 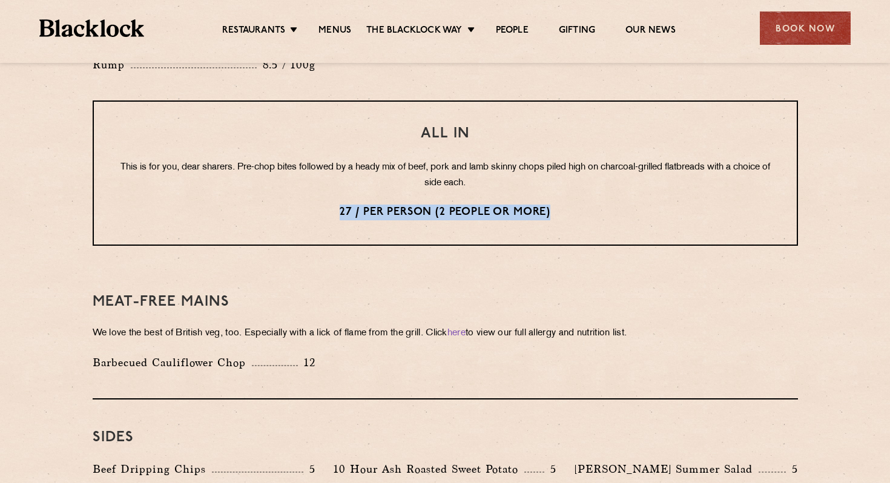 I want to click on p: Beef Dripping Chips, so click(x=152, y=469).